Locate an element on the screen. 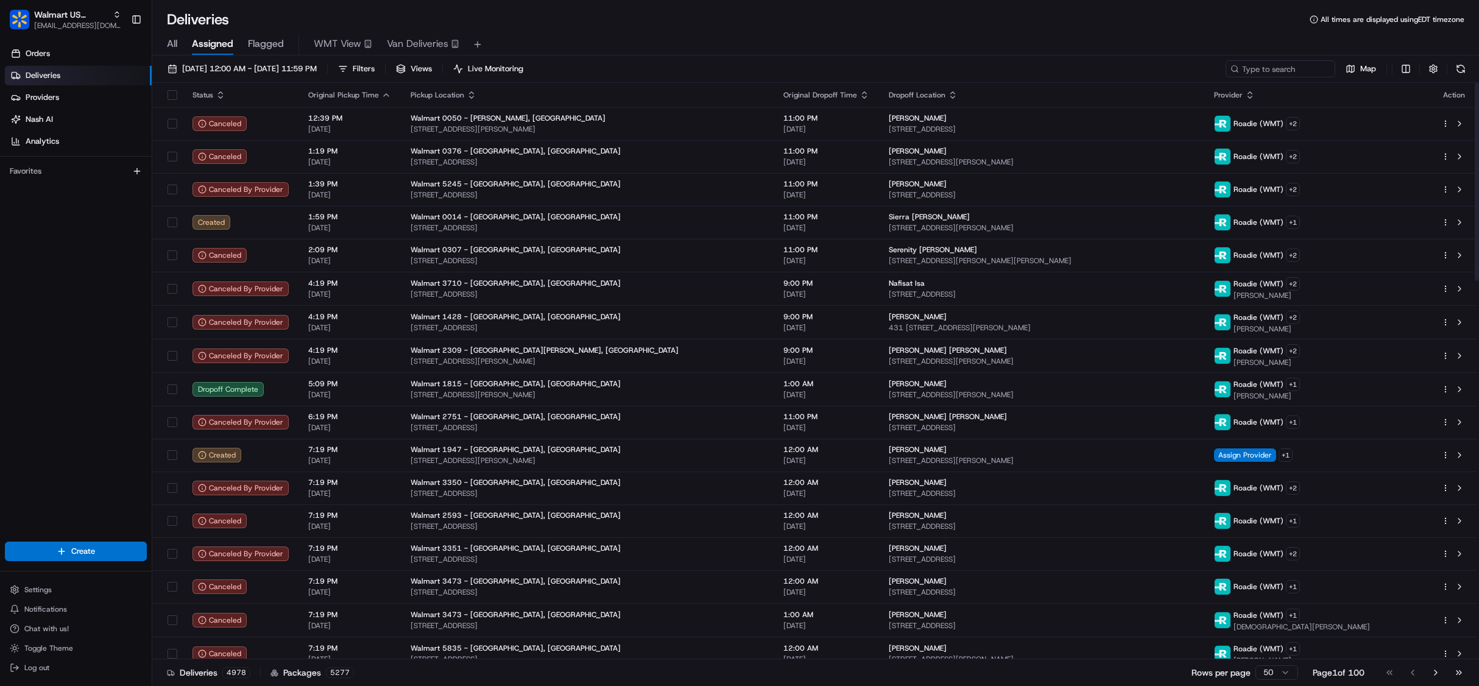 This screenshot has height=686, width=1479. a: Providers is located at coordinates (78, 97).